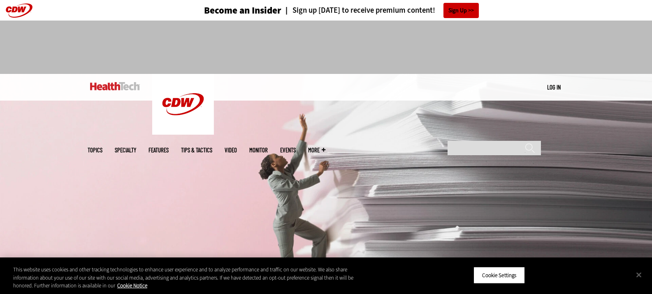 The image size is (652, 294). What do you see at coordinates (288, 150) in the screenshot?
I see `a: Events` at bounding box center [288, 150].